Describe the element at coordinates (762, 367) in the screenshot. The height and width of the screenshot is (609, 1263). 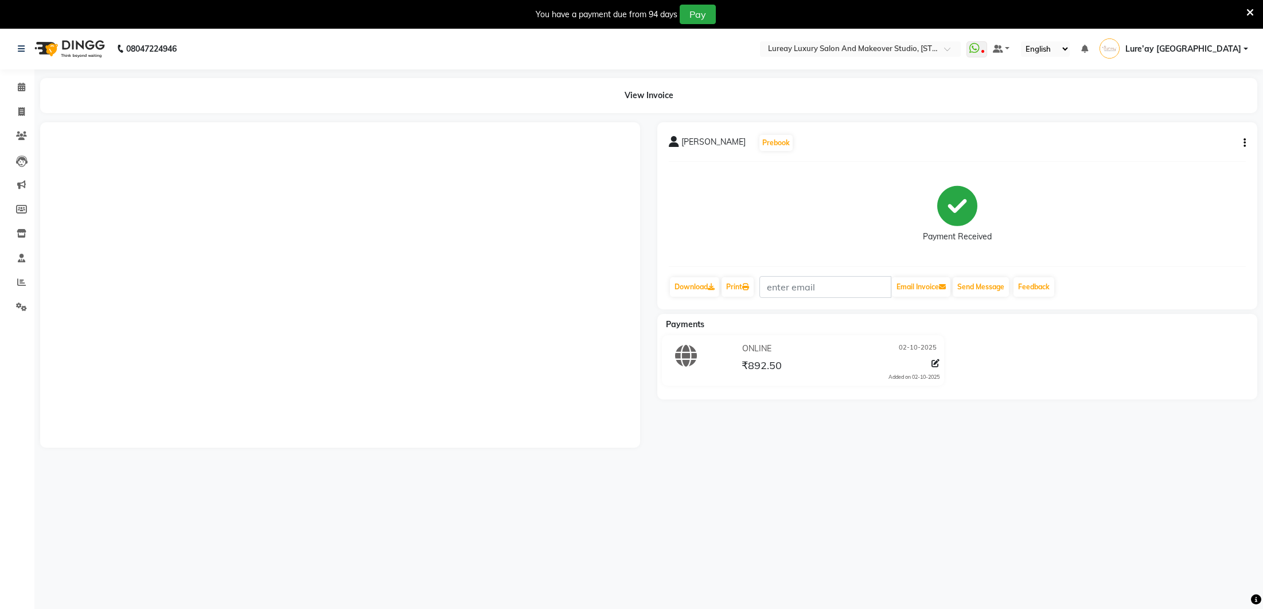
I see `span: ₹892.50` at that location.